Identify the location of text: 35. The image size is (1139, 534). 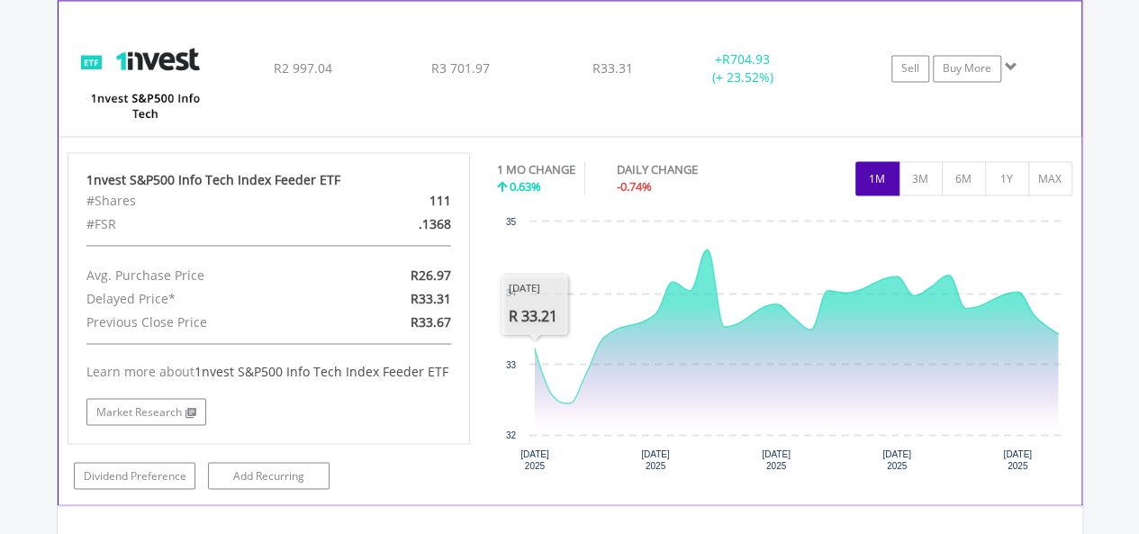
(511, 221).